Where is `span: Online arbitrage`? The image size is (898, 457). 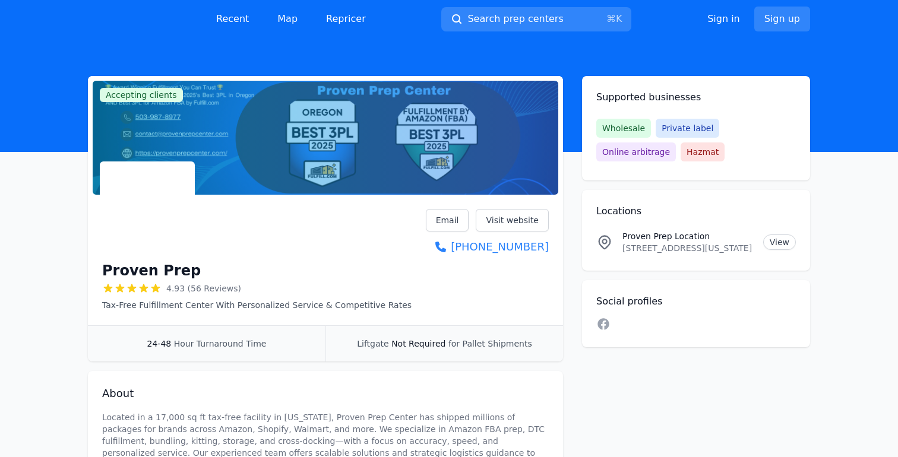 span: Online arbitrage is located at coordinates (636, 152).